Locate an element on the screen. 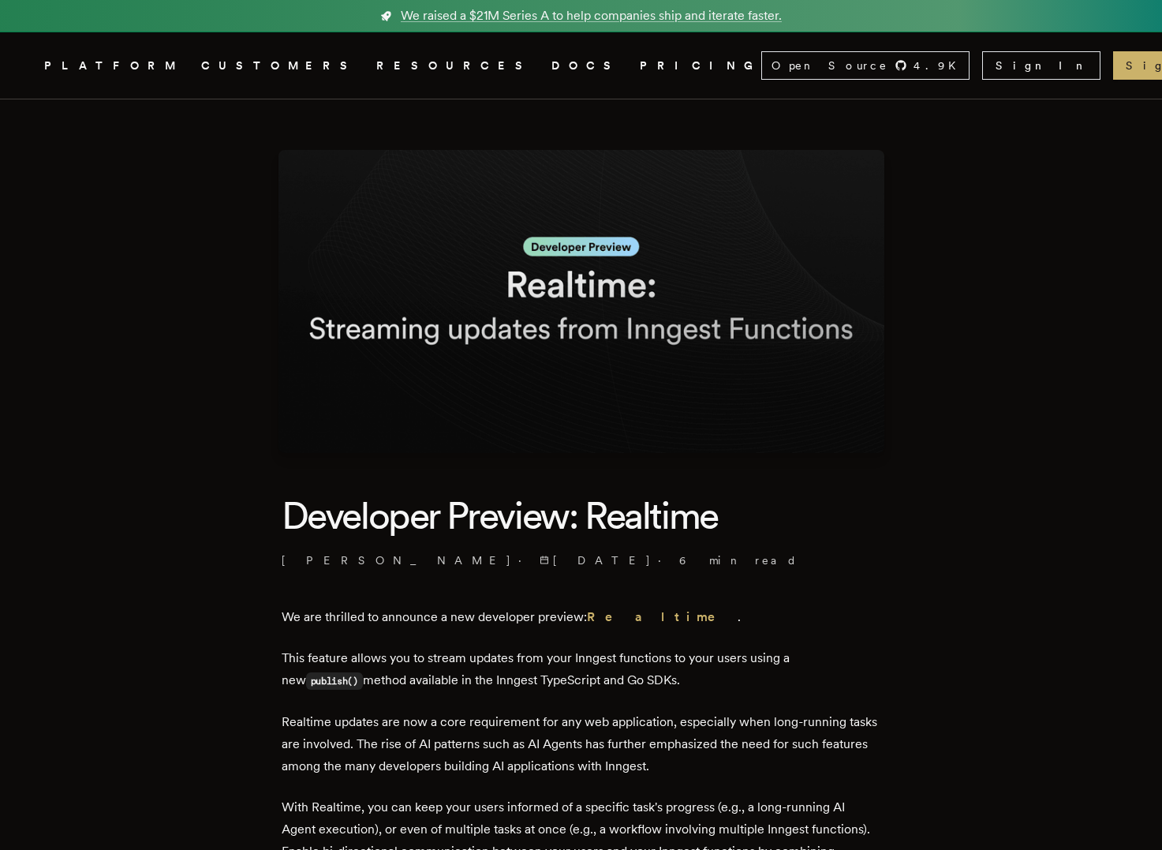  p: Realtime updates are now a core requirement for any web application, especially when long-running... is located at coordinates (582, 744).